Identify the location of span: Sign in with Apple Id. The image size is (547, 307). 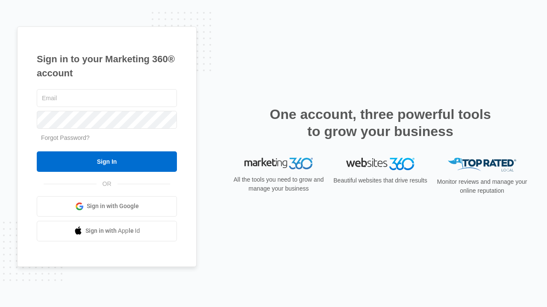
(113, 231).